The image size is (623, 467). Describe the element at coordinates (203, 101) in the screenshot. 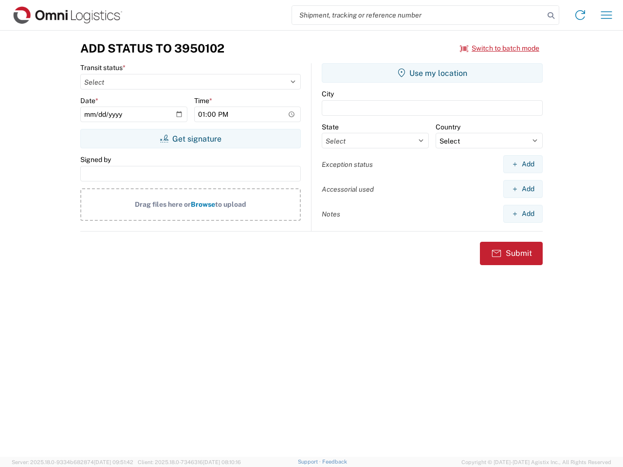

I see `label: Time` at that location.